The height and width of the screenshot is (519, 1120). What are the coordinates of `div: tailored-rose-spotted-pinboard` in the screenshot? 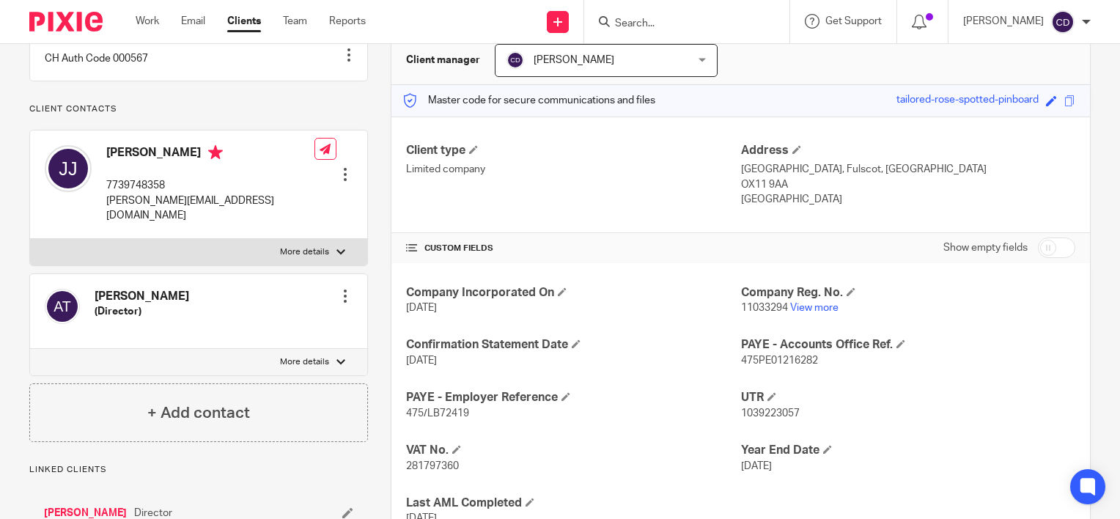 It's located at (968, 100).